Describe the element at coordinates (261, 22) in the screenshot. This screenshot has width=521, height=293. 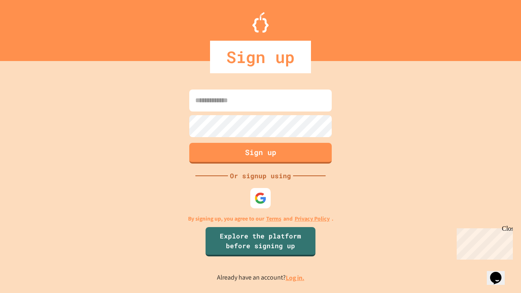
I see `img: Logo.svg` at that location.